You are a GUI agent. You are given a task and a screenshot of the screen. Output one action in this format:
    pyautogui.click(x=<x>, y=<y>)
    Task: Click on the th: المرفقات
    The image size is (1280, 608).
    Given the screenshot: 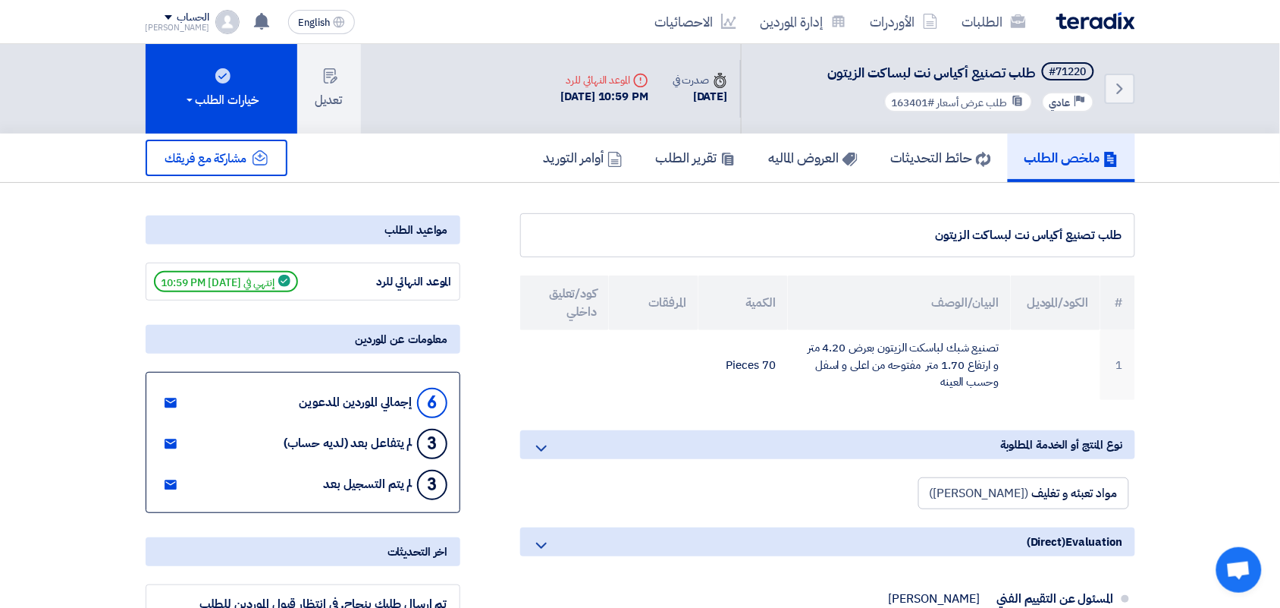 What is the action you would take?
    pyautogui.click(x=654, y=303)
    